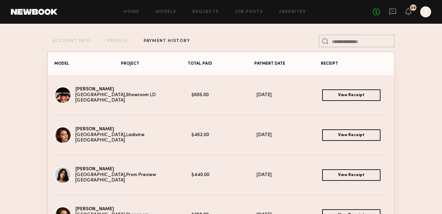 The width and height of the screenshot is (442, 214). What do you see at coordinates (167, 41) in the screenshot?
I see `div: PAYMENT HISTORY` at bounding box center [167, 41].